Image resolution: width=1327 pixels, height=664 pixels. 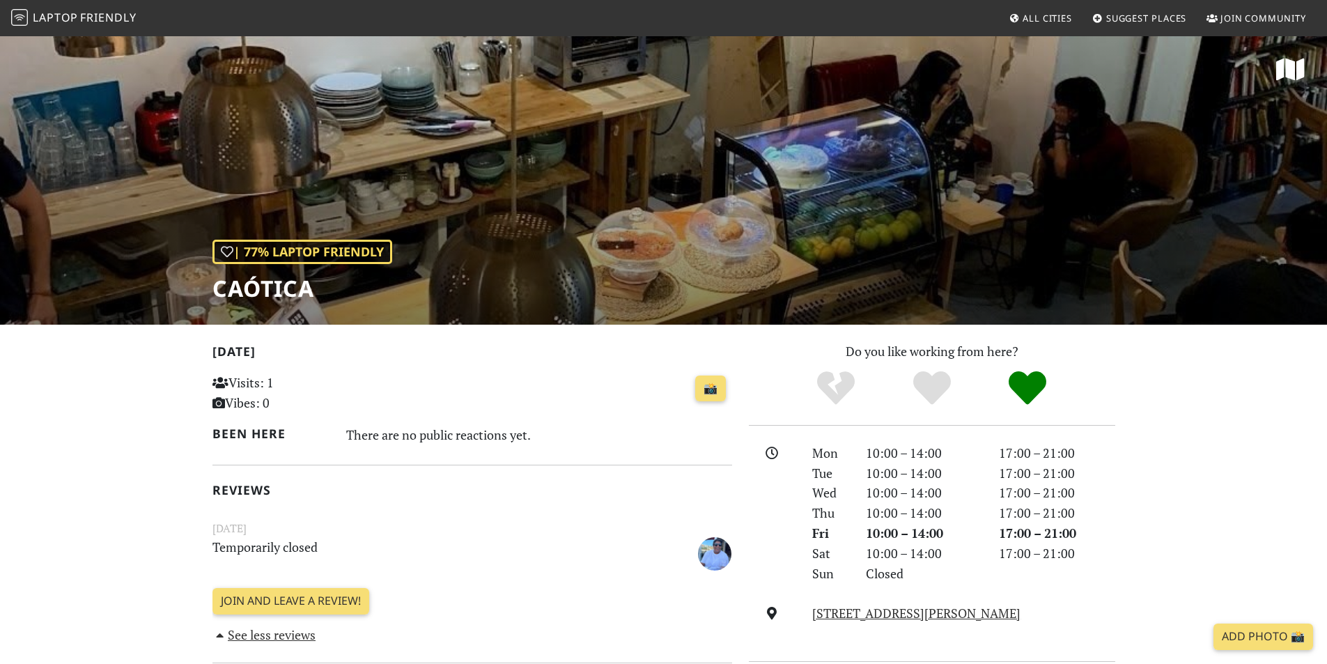 What do you see at coordinates (1140, 18) in the screenshot?
I see `a: Suggest Places` at bounding box center [1140, 18].